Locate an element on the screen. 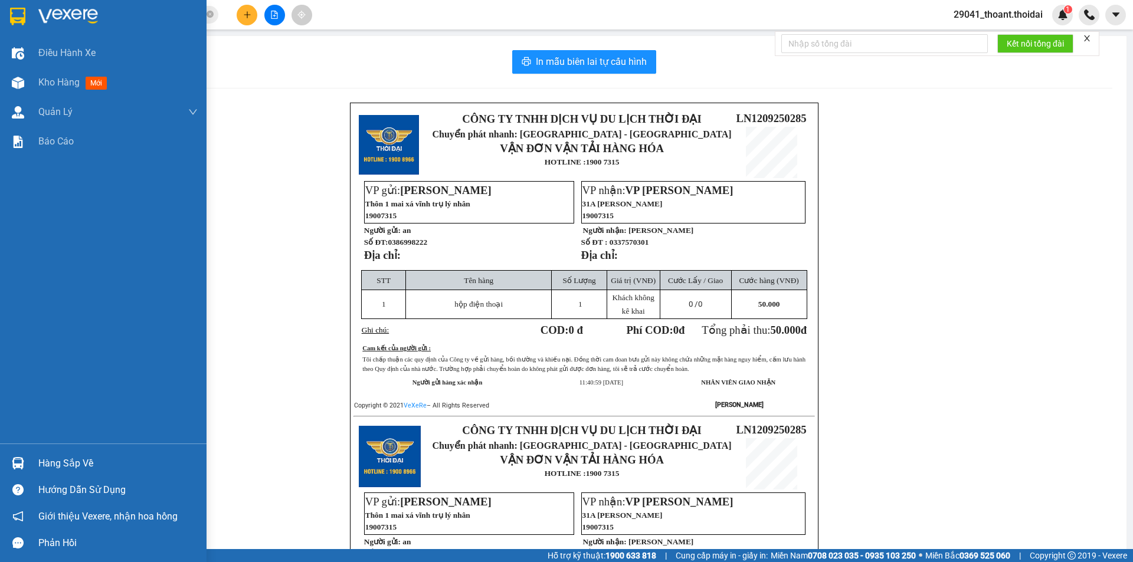 The height and width of the screenshot is (562, 1133). strong: Số ĐT: is located at coordinates (395, 242).